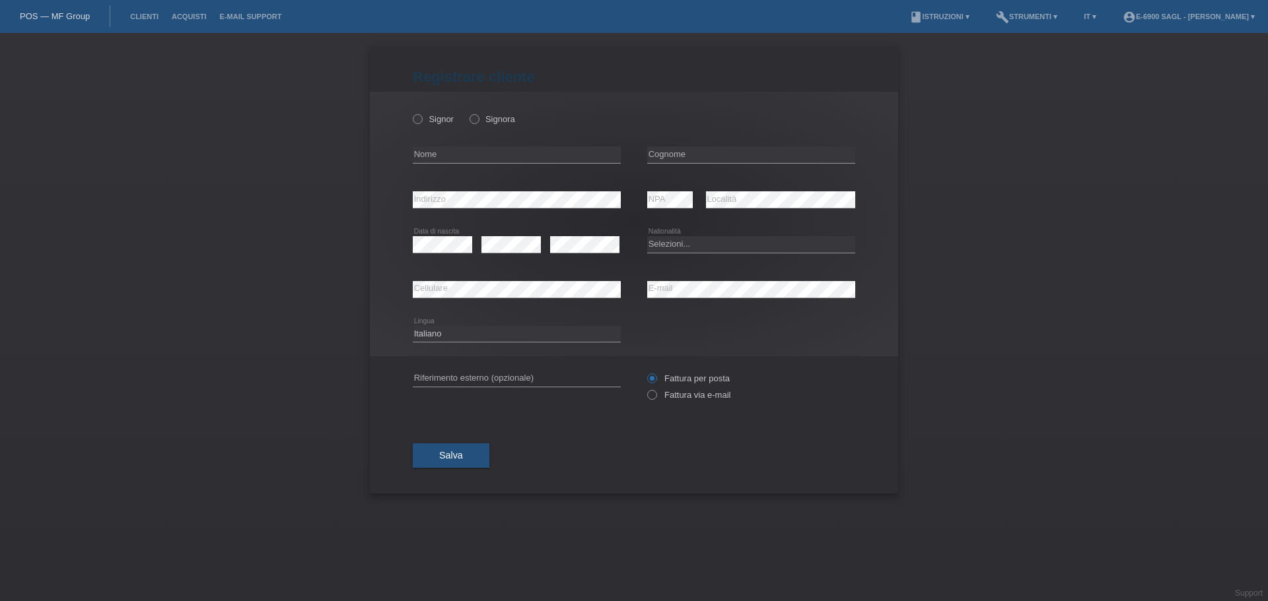 The width and height of the screenshot is (1268, 601). What do you see at coordinates (651, 382) in the screenshot?
I see `input: Fattura per posta` at bounding box center [651, 382].